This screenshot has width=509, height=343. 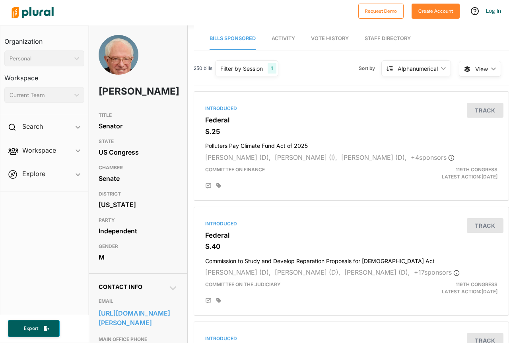 I want to click on h3: GENDER, so click(x=138, y=247).